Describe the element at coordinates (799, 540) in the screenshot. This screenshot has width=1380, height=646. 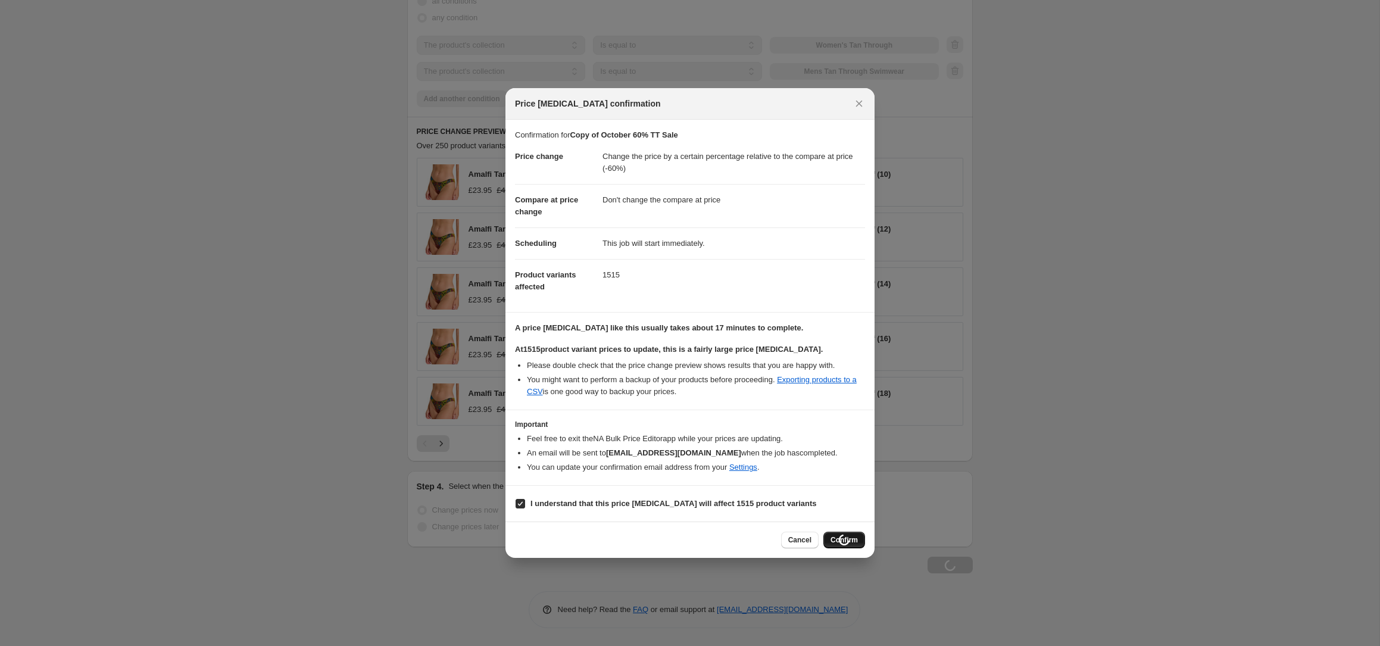
I see `button: Cancel` at that location.